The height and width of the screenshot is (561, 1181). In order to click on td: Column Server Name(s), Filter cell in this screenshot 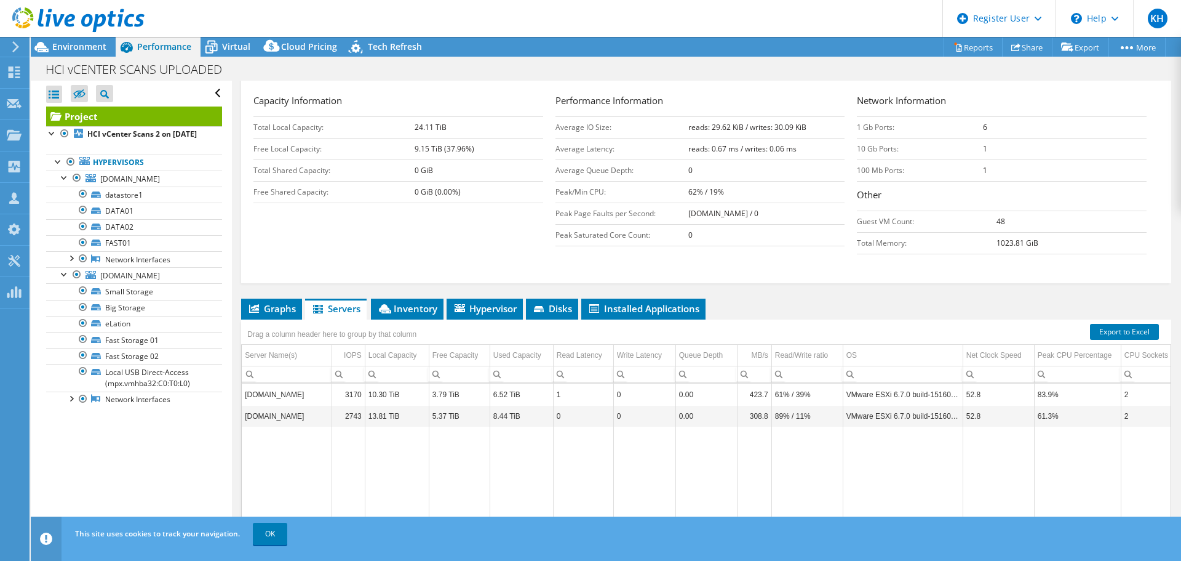, I will do `click(287, 374)`.